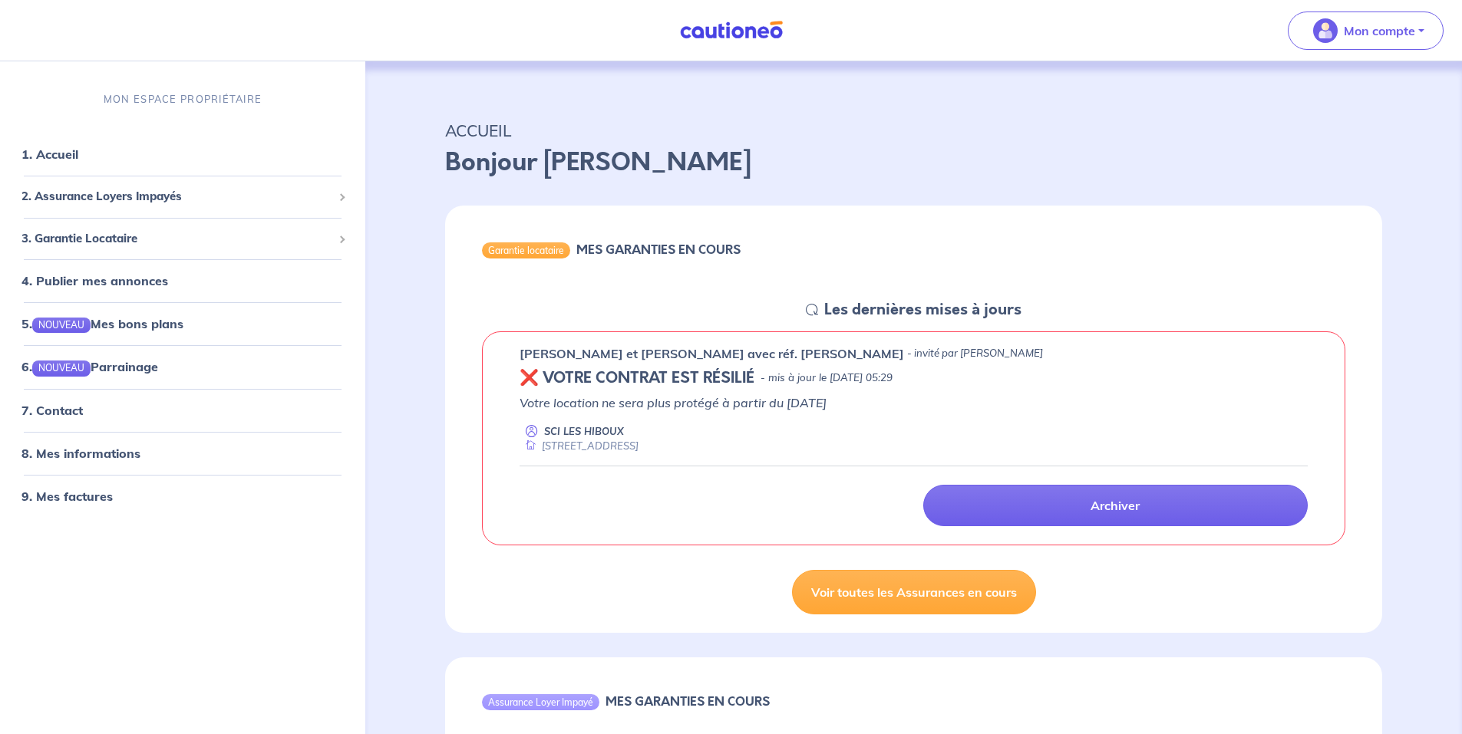 This screenshot has width=1462, height=734. I want to click on img: Cautioneo, so click(731, 30).